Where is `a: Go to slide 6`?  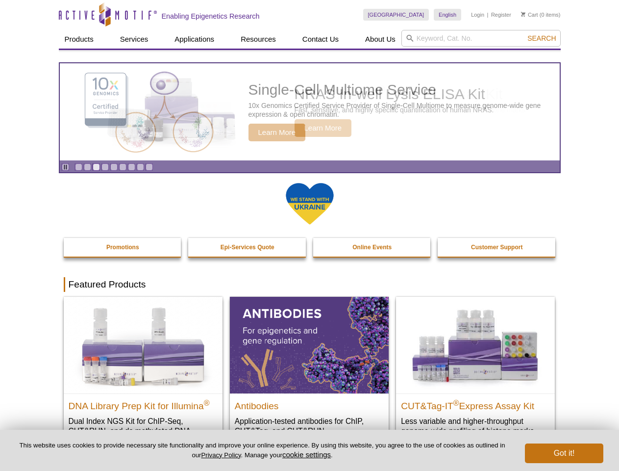 a: Go to slide 6 is located at coordinates (123, 167).